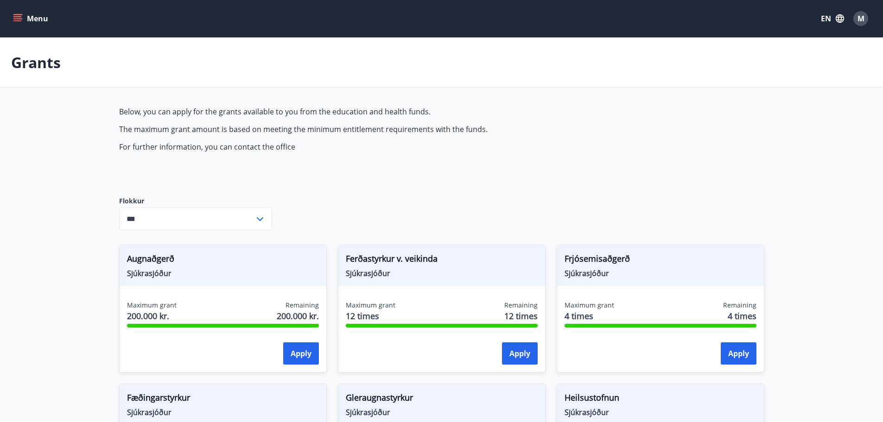 Image resolution: width=883 pixels, height=422 pixels. What do you see at coordinates (196, 201) in the screenshot?
I see `label: Flokkur` at bounding box center [196, 201].